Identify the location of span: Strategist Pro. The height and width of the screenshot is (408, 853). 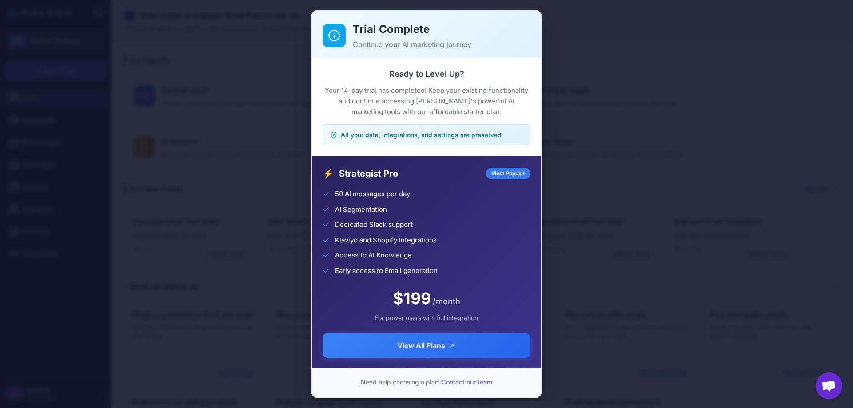
(410, 174).